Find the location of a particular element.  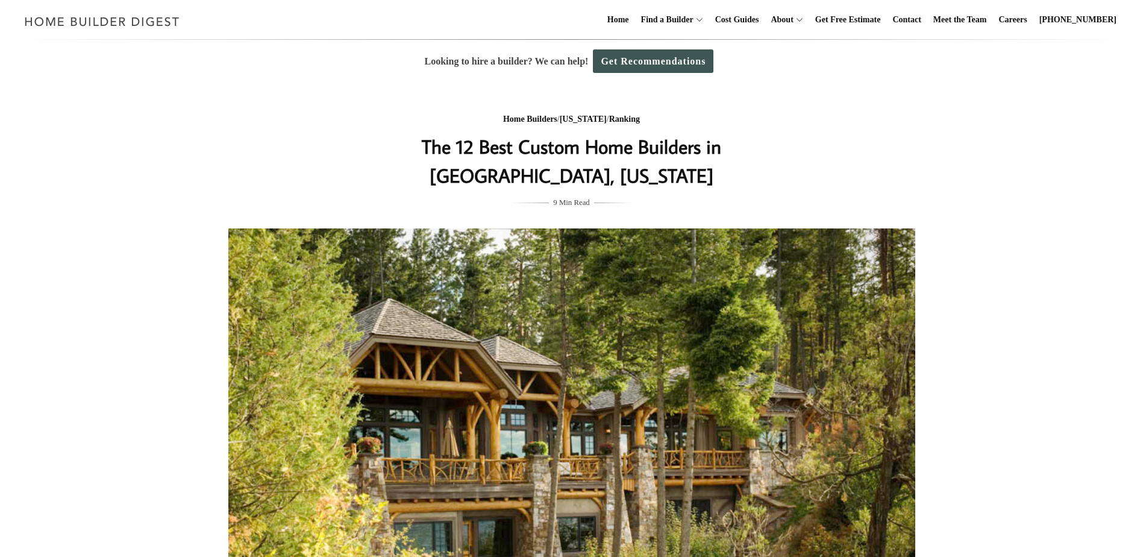

a: Find a Builder is located at coordinates (664, 20).